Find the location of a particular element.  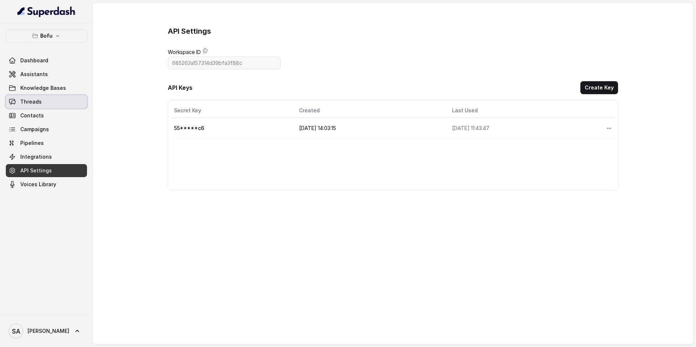

a: Threads is located at coordinates (46, 102).